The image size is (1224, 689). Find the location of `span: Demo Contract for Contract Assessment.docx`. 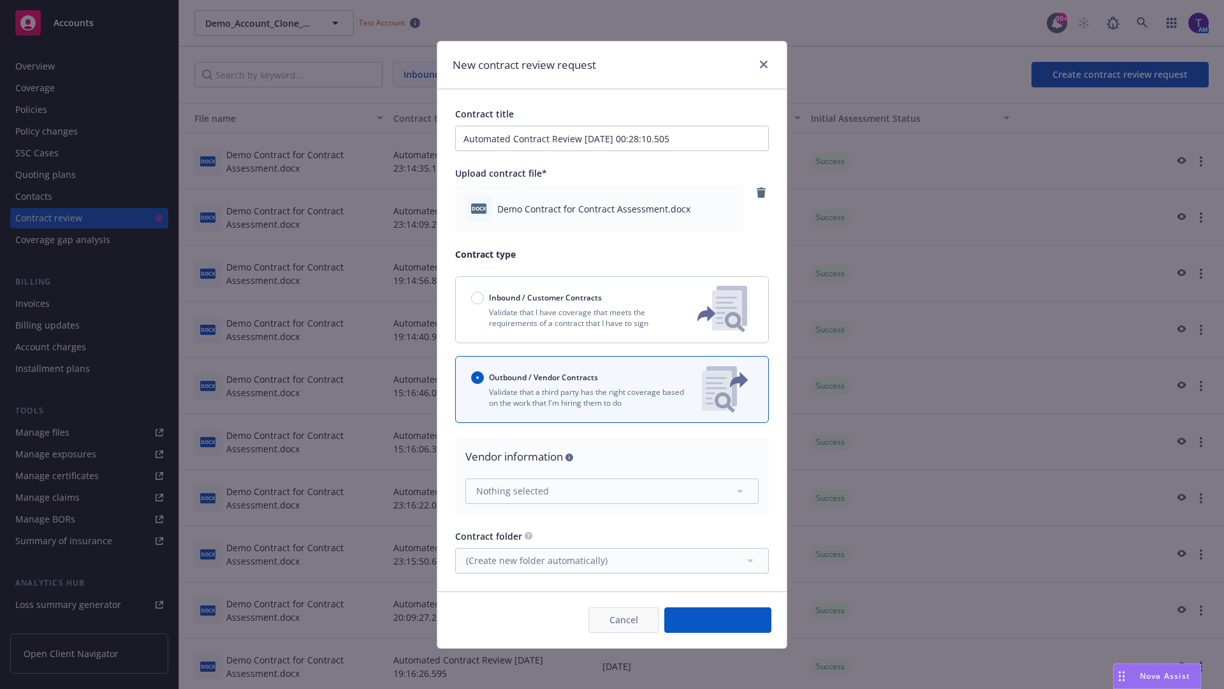

span: Demo Contract for Contract Assessment.docx is located at coordinates (594, 209).